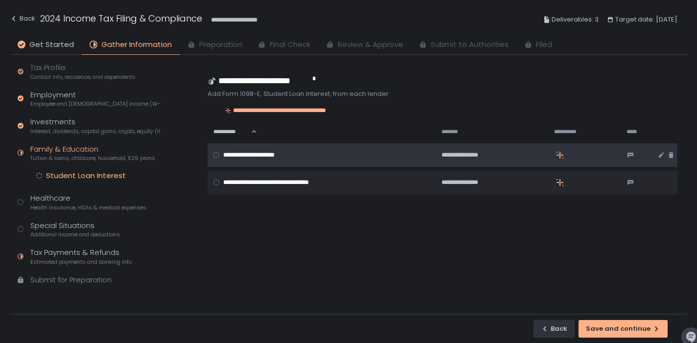  What do you see at coordinates (51, 45) in the screenshot?
I see `span: Get Started` at bounding box center [51, 45].